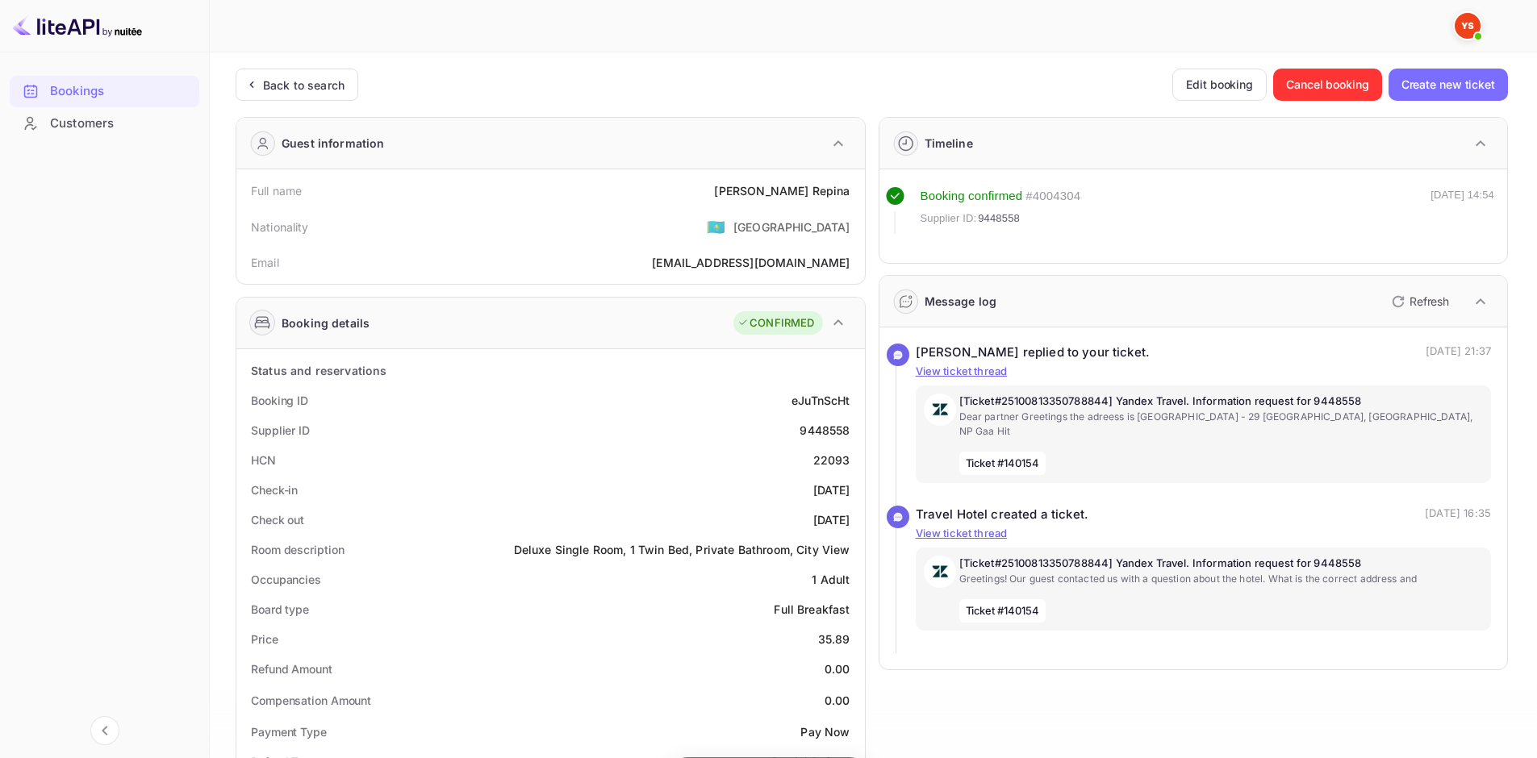 The height and width of the screenshot is (758, 1537). I want to click on div: Deluxe Single Room, 1 Twin Bed, Private Bathroom, City View, so click(682, 549).